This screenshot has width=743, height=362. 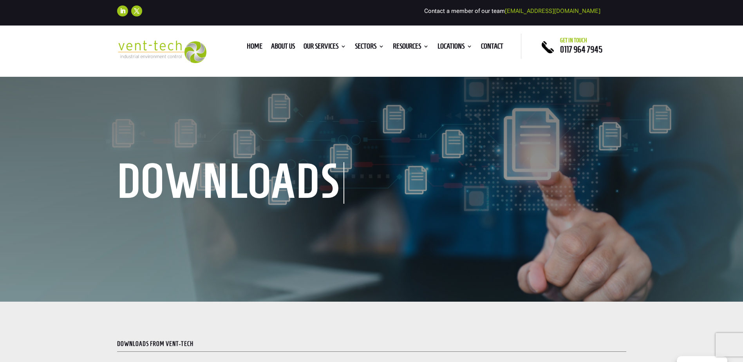 I want to click on img: 2023-09-27T08_35_16.549ZVENT-TECH---Clear-background, so click(x=162, y=52).